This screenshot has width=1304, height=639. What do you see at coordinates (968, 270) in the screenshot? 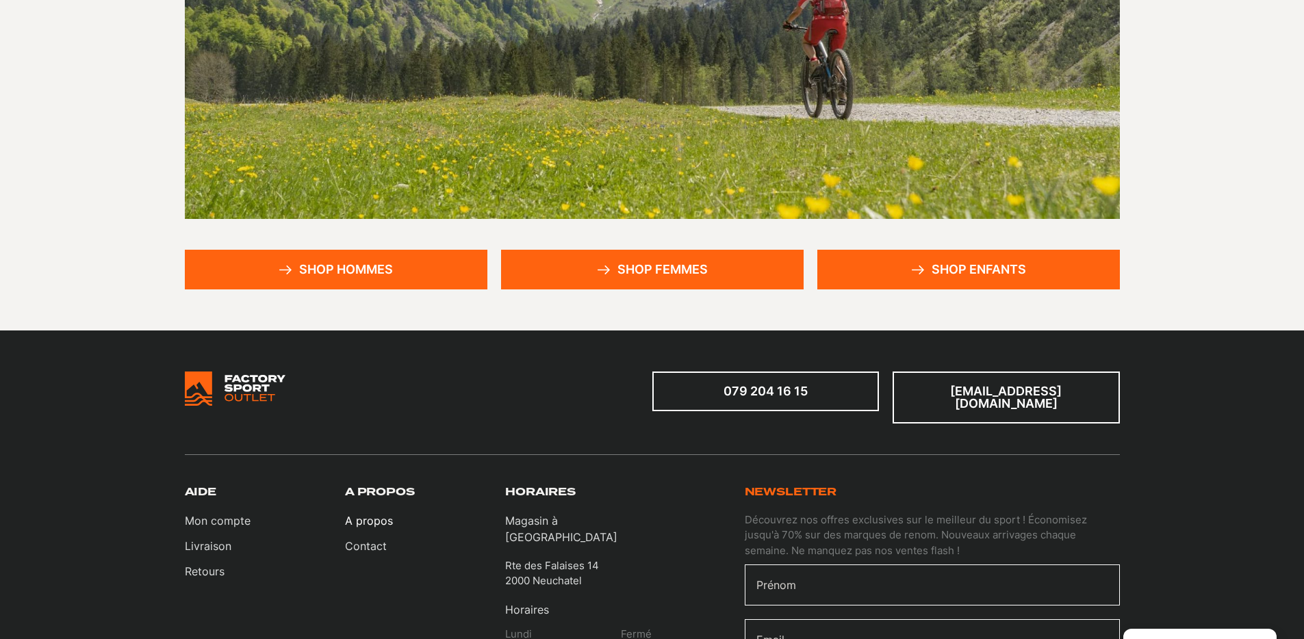
I see `a: Shop enfants` at bounding box center [968, 270].